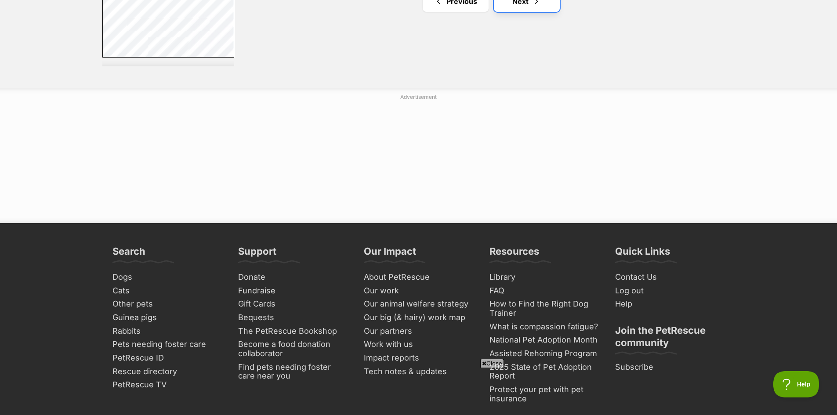 This screenshot has width=837, height=415. I want to click on h3: Support, so click(257, 254).